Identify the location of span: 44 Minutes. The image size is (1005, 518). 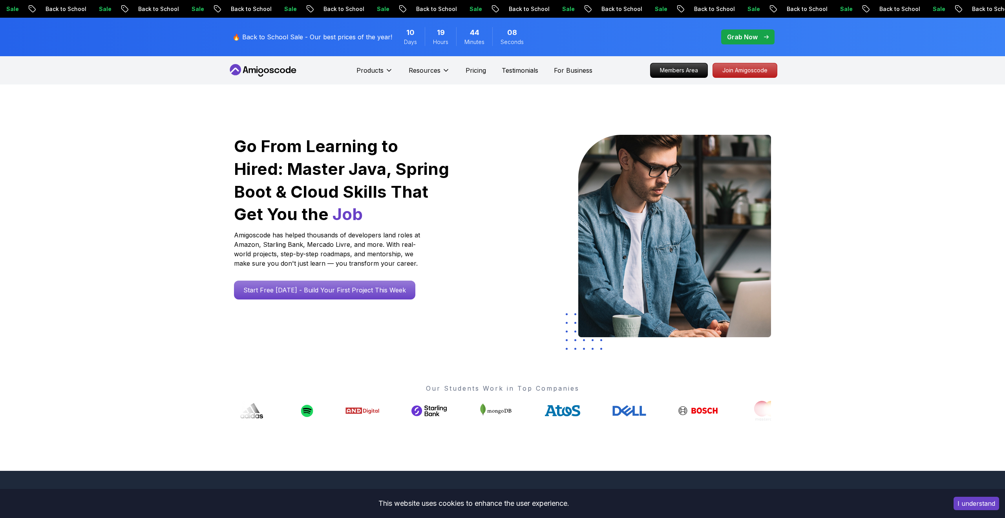
(475, 33).